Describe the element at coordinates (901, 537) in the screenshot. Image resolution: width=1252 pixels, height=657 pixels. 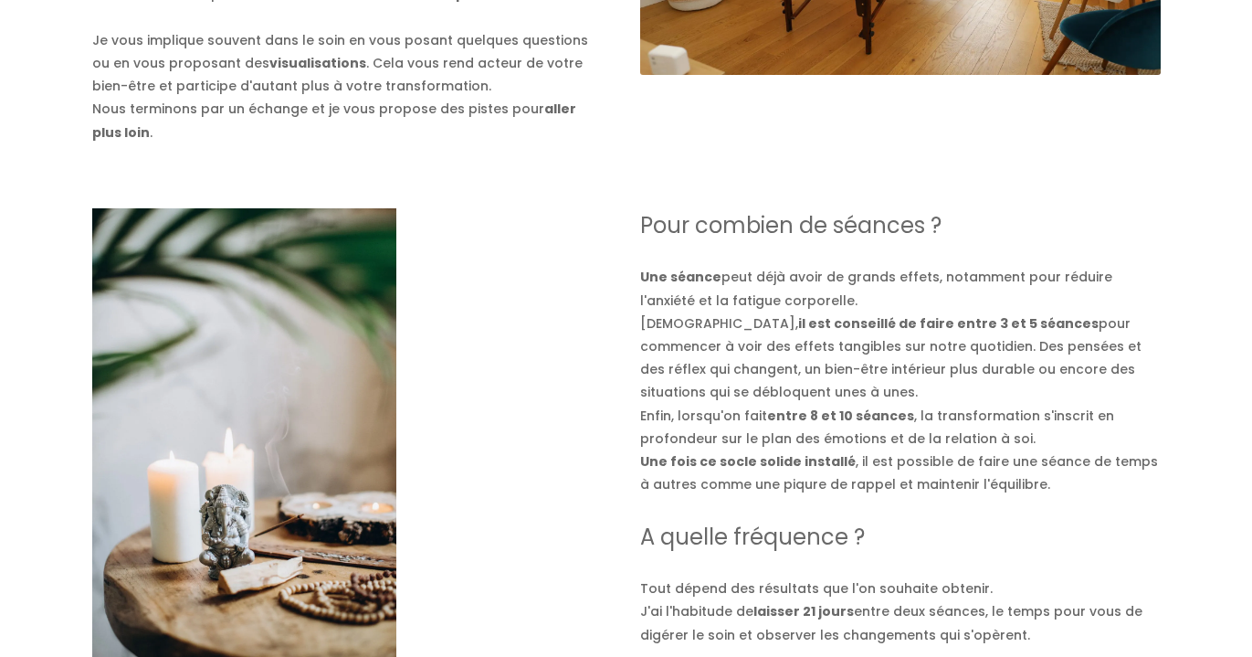
I see `h3: A quelle fréquence ?` at that location.